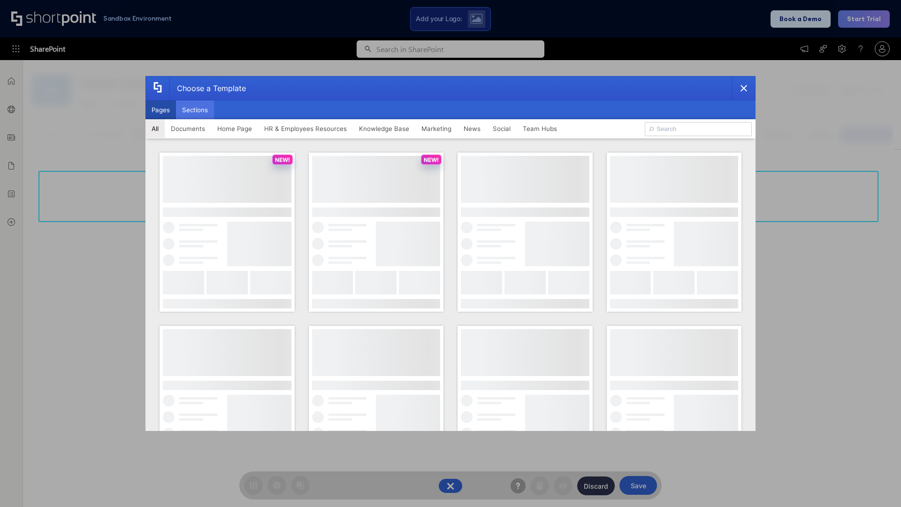 This screenshot has width=901, height=507. Describe the element at coordinates (207, 88) in the screenshot. I see `div: Choose a Template` at that location.